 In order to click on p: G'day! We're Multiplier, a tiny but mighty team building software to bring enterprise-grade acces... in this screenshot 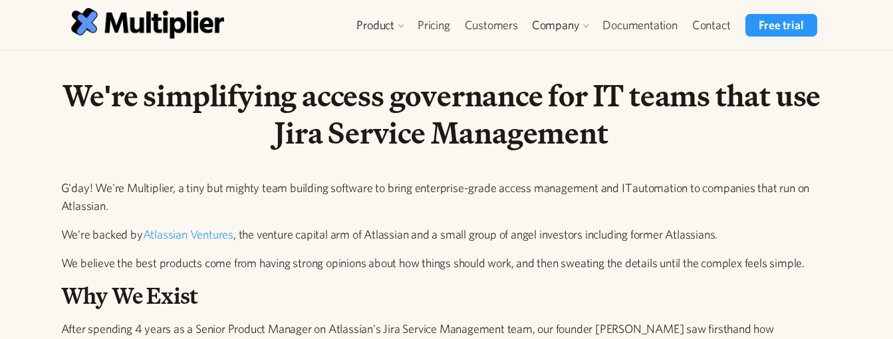, I will do `click(442, 197)`.